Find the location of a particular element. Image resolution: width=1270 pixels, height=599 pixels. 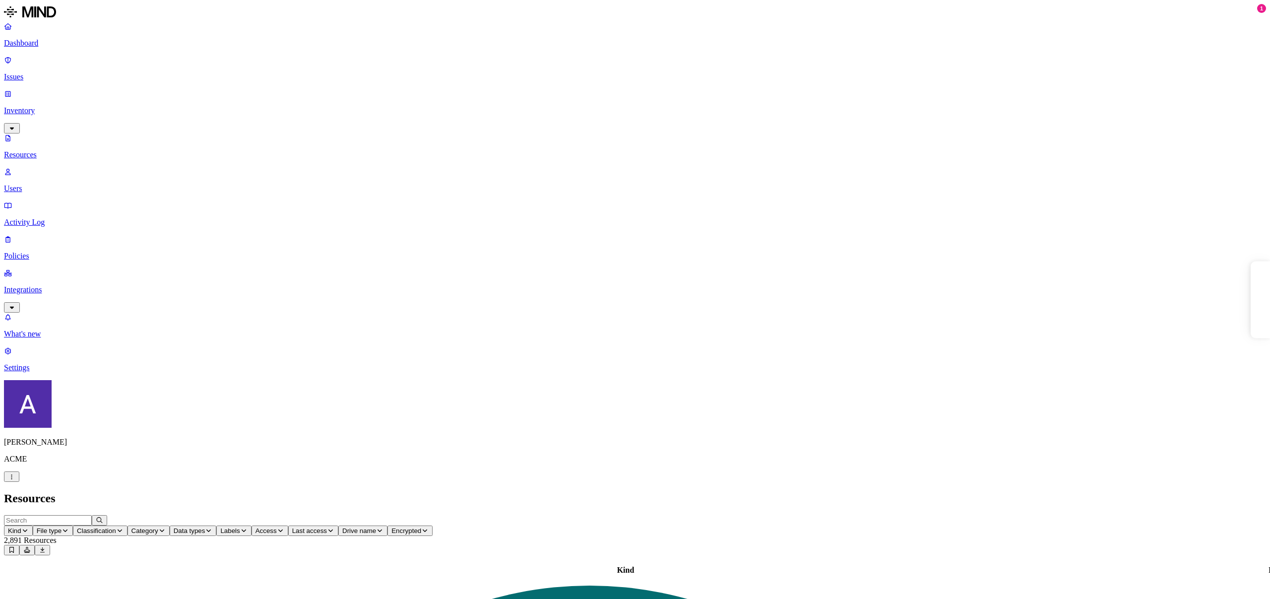

a: Integrations is located at coordinates (635, 290).